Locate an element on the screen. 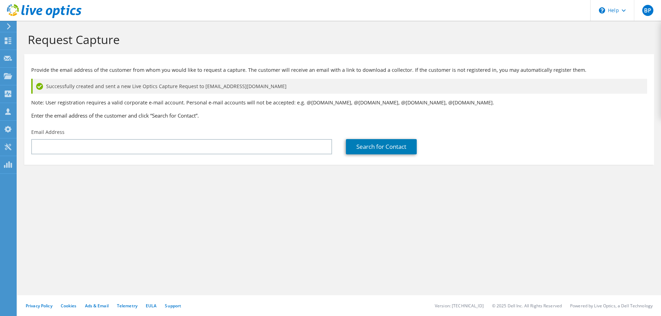 The image size is (661, 316). a: Search for Contact is located at coordinates (381, 147).